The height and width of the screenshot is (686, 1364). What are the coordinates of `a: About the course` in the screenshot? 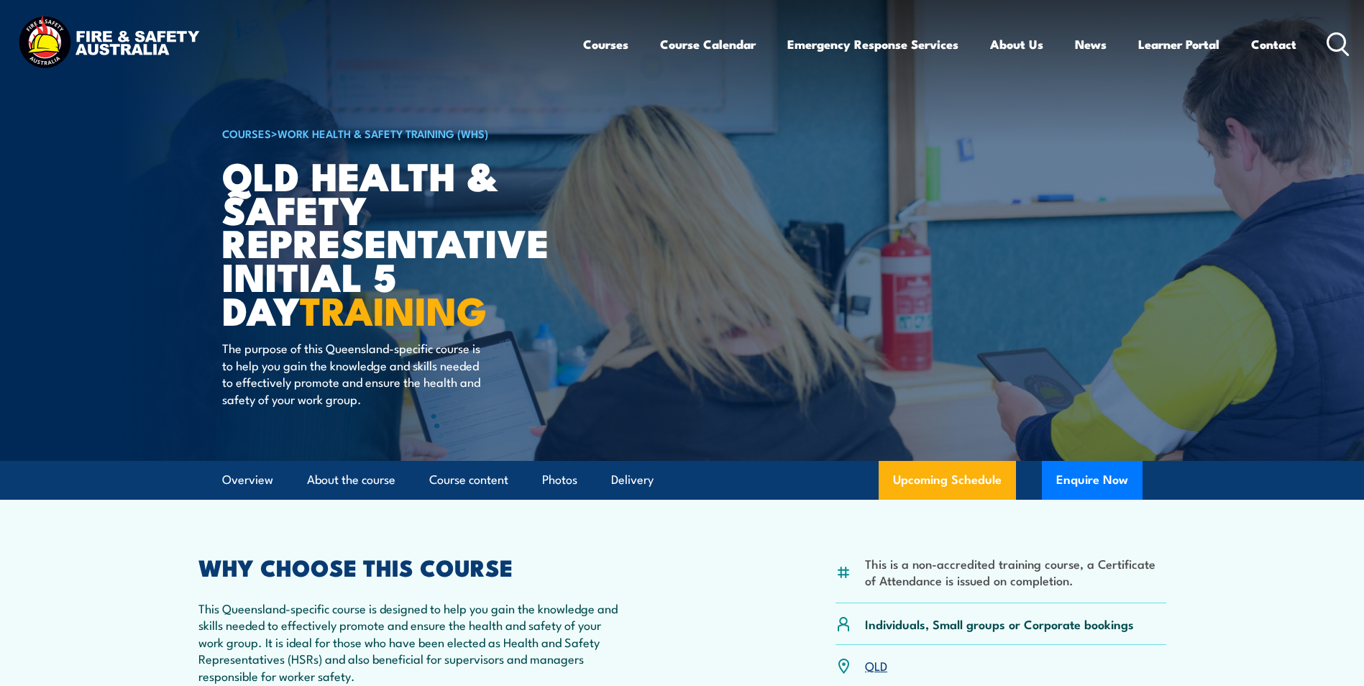 It's located at (351, 480).